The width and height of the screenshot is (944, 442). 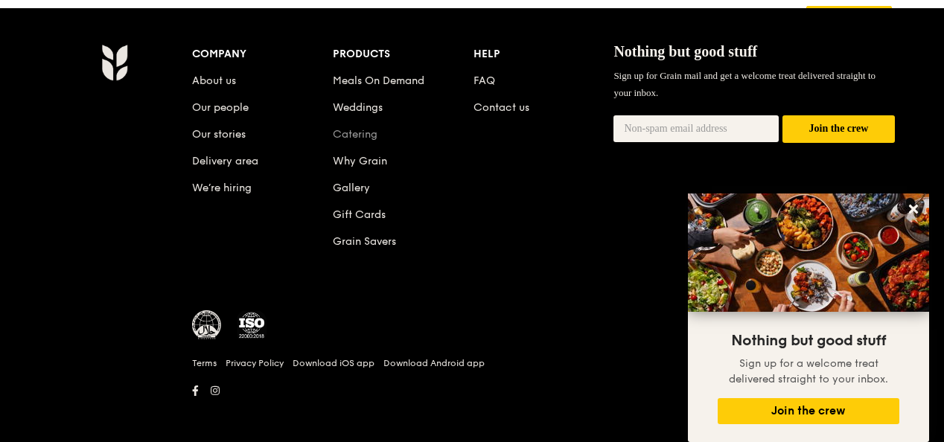 I want to click on a: We’re hiring, so click(x=222, y=188).